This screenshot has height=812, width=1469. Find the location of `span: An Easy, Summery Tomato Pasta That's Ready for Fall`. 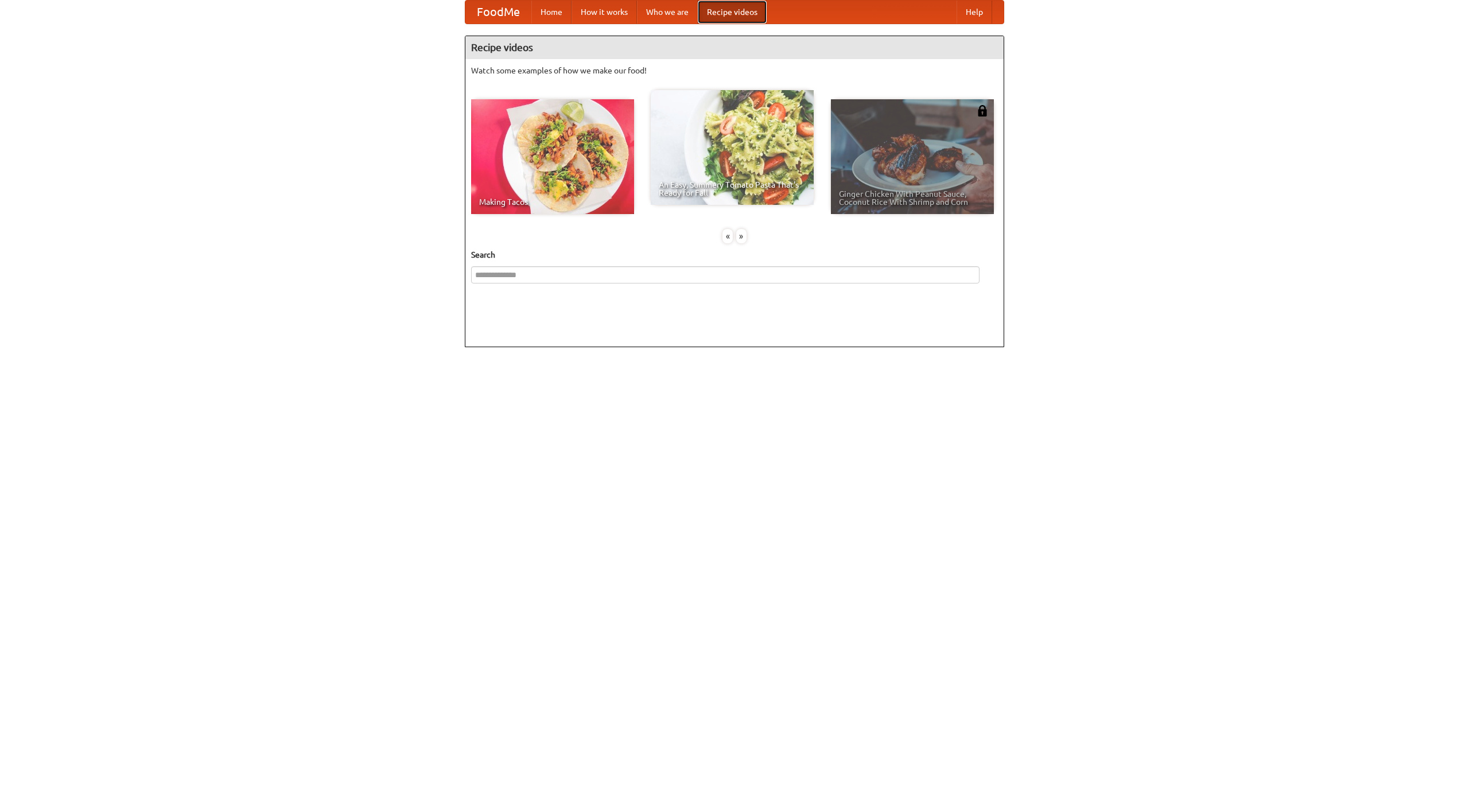

span: An Easy, Summery Tomato Pasta That's Ready for Fall is located at coordinates (732, 189).